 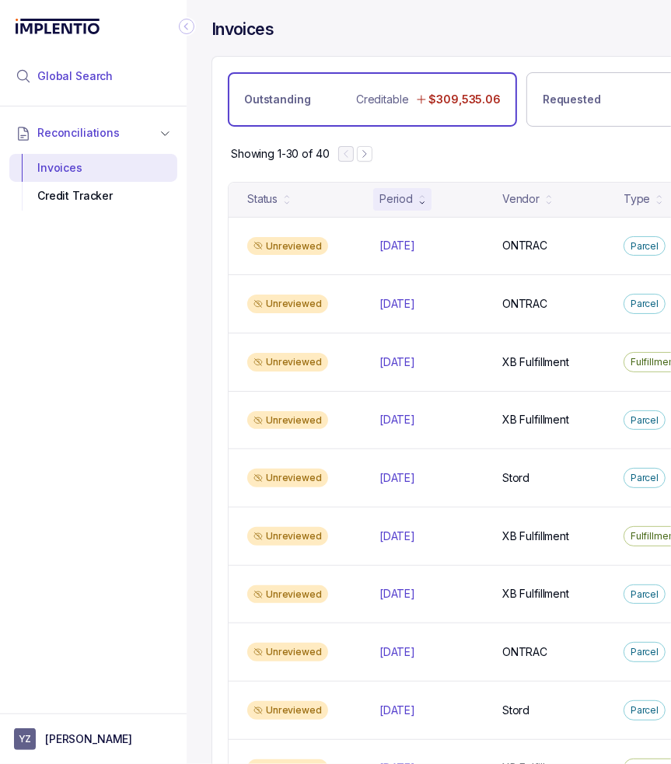 What do you see at coordinates (465, 100) in the screenshot?
I see `p: $309,535.06` at bounding box center [465, 100].